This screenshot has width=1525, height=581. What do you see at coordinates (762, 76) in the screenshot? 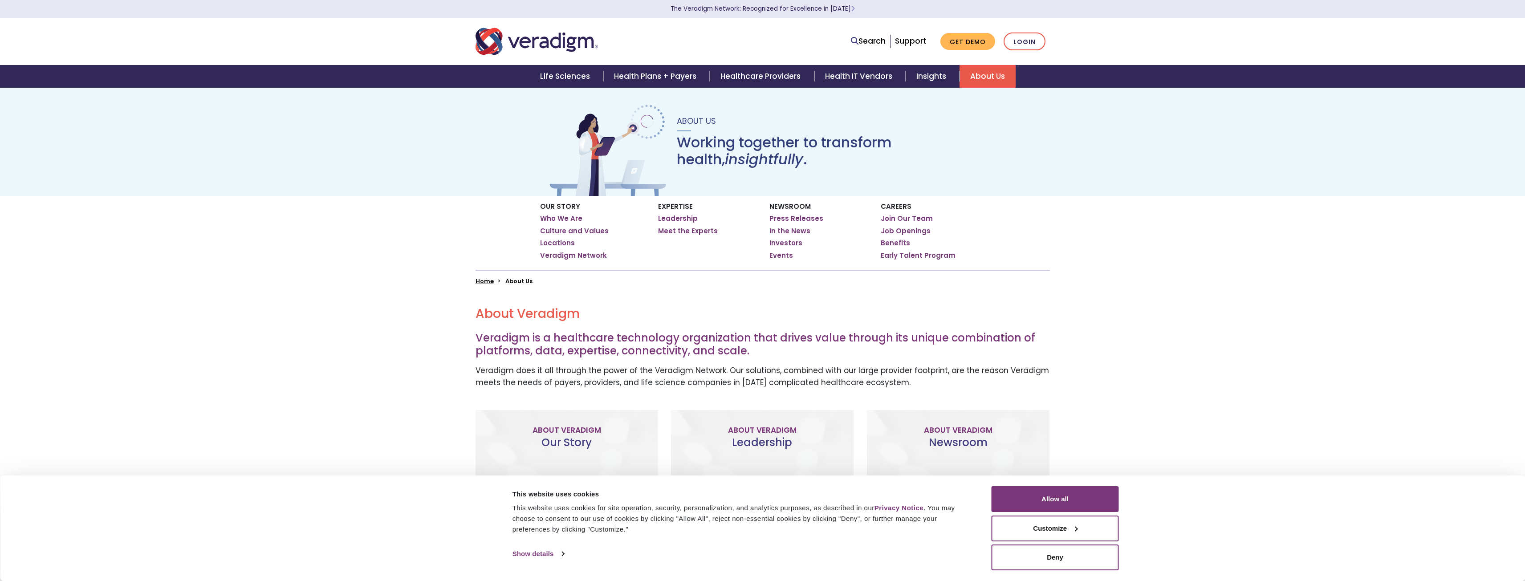
I see `a: Healthcare Providers` at bounding box center [762, 76].